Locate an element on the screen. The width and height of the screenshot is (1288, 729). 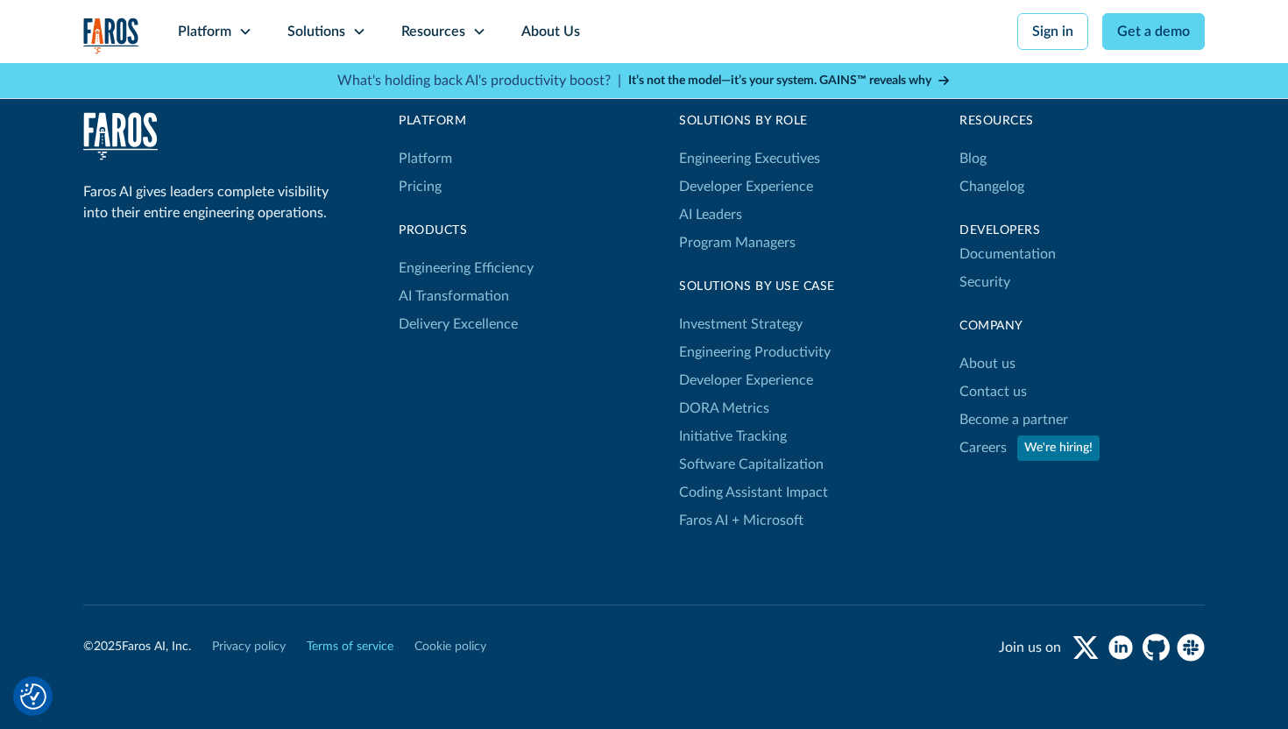
a: Documentation is located at coordinates (1008, 254).